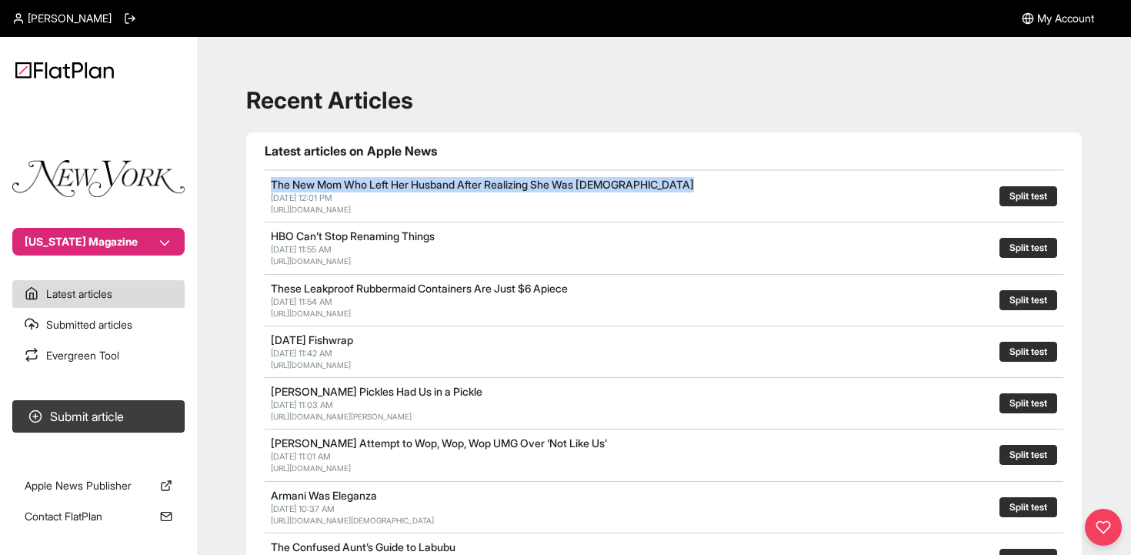  Describe the element at coordinates (98, 516) in the screenshot. I see `a: Contact FlatPlan` at that location.